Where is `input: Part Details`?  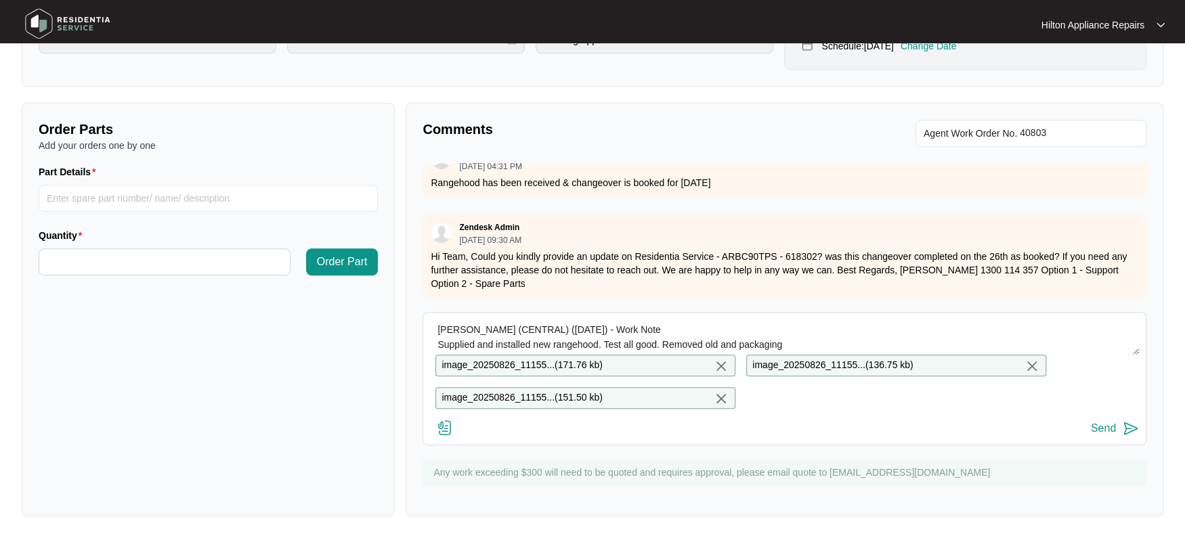
input: Part Details is located at coordinates (208, 198).